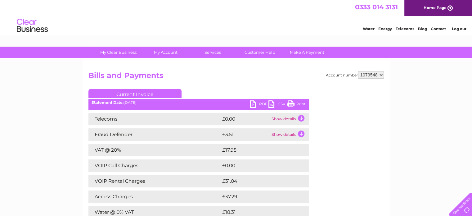 The image size is (472, 216). I want to click on a: Log out, so click(458, 29).